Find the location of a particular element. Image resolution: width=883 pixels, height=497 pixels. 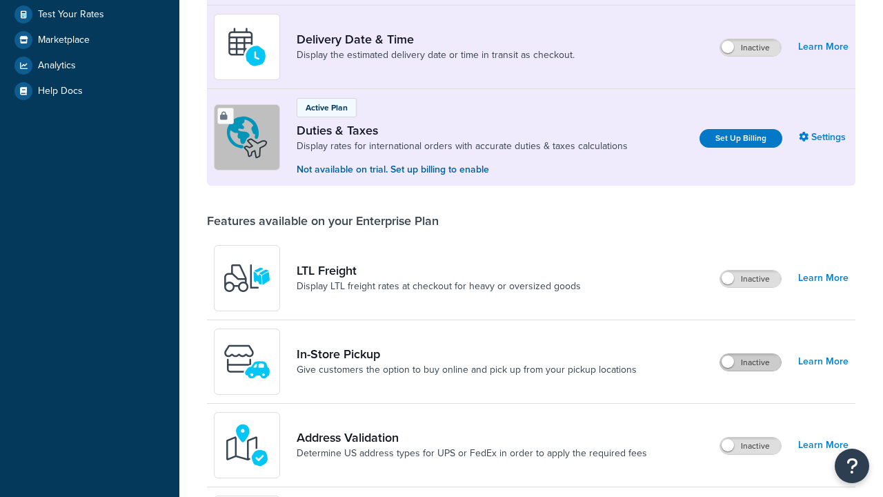

a: Settings is located at coordinates (824, 137).